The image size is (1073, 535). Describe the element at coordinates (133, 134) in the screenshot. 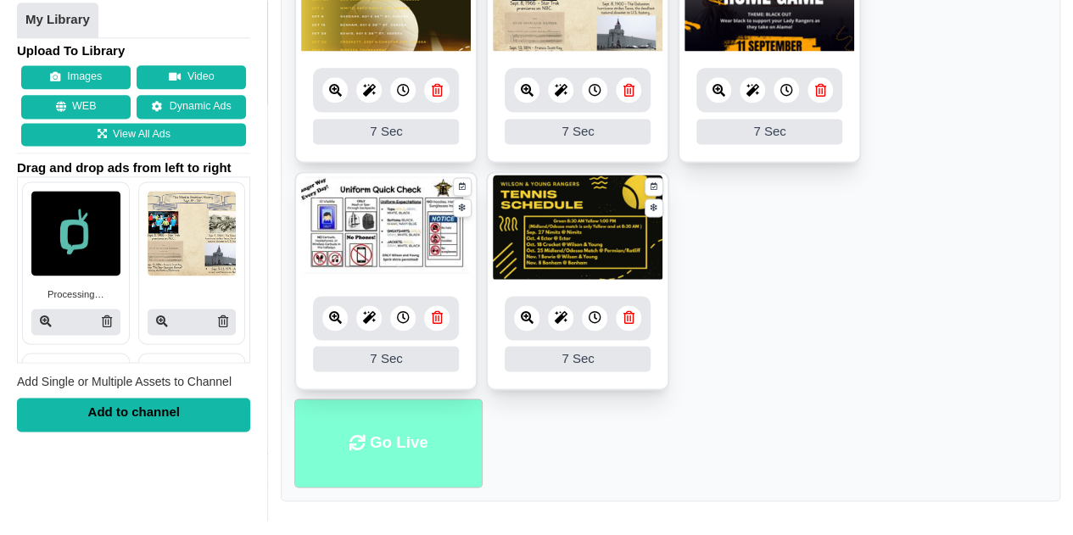

I see `a: View All Ads` at that location.